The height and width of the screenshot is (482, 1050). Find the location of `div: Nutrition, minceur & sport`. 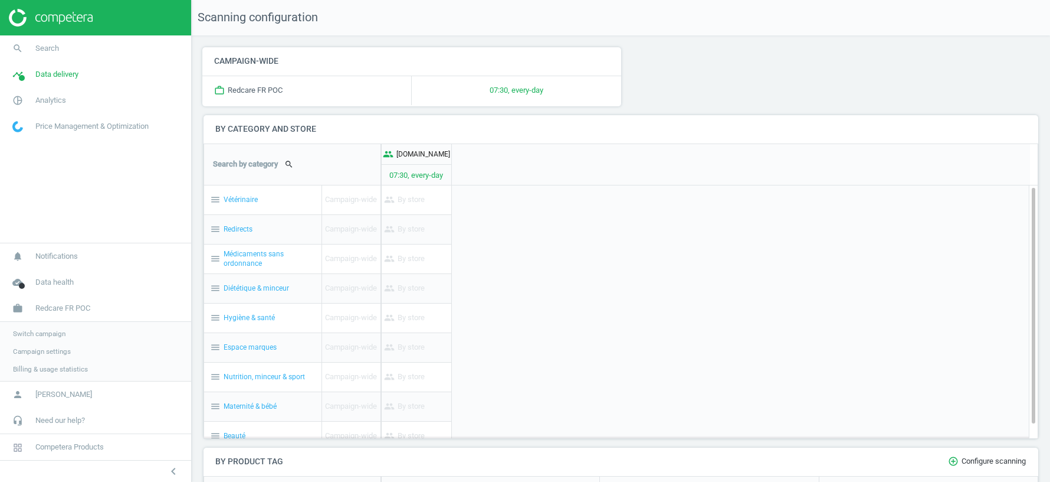

div: Nutrition, minceur & sport is located at coordinates (263, 377).